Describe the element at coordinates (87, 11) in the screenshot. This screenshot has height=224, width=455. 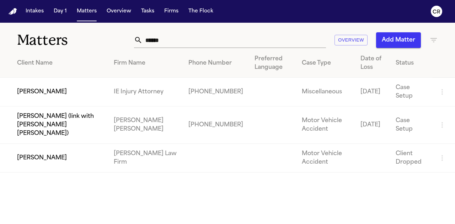
I see `a: Matters` at that location.